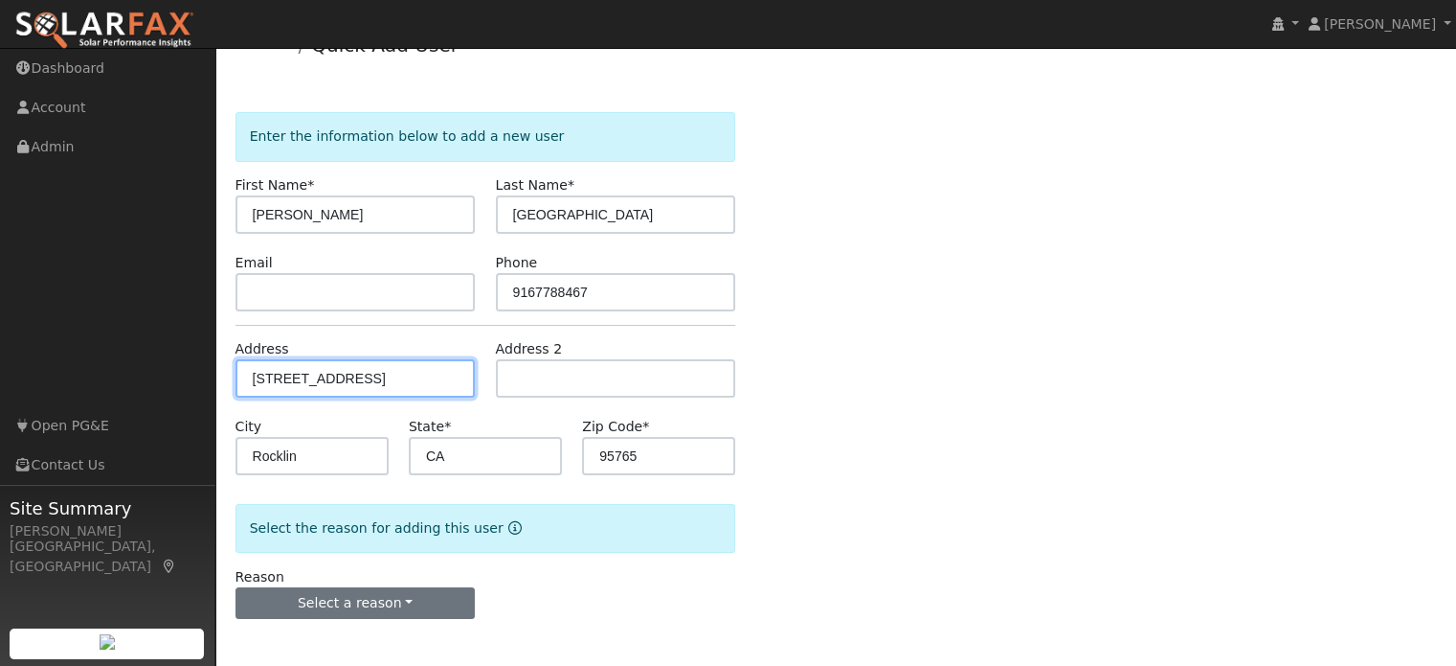 The height and width of the screenshot is (666, 1456). I want to click on div: Select the reason for adding this user, so click(485, 528).